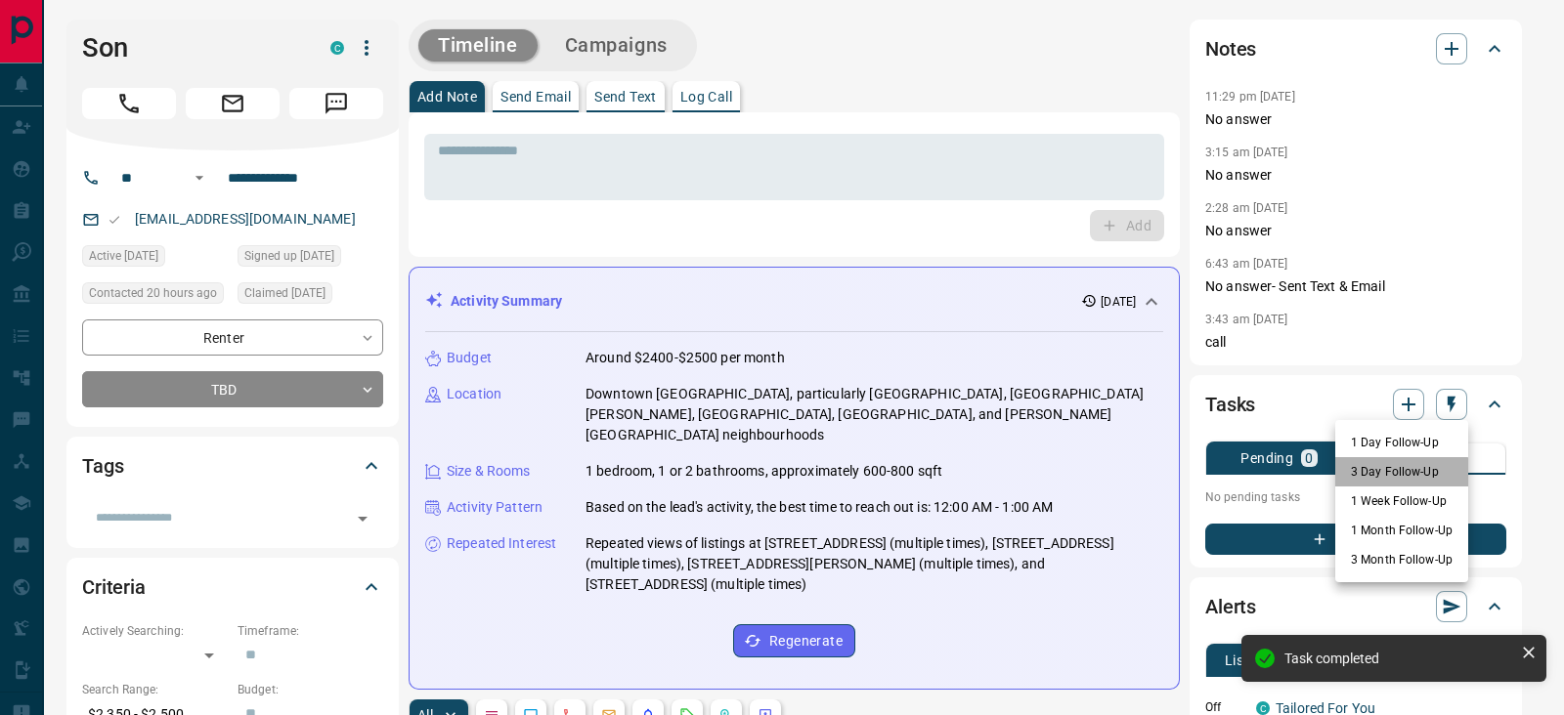 This screenshot has height=715, width=1564. I want to click on div: Task completed, so click(1398, 659).